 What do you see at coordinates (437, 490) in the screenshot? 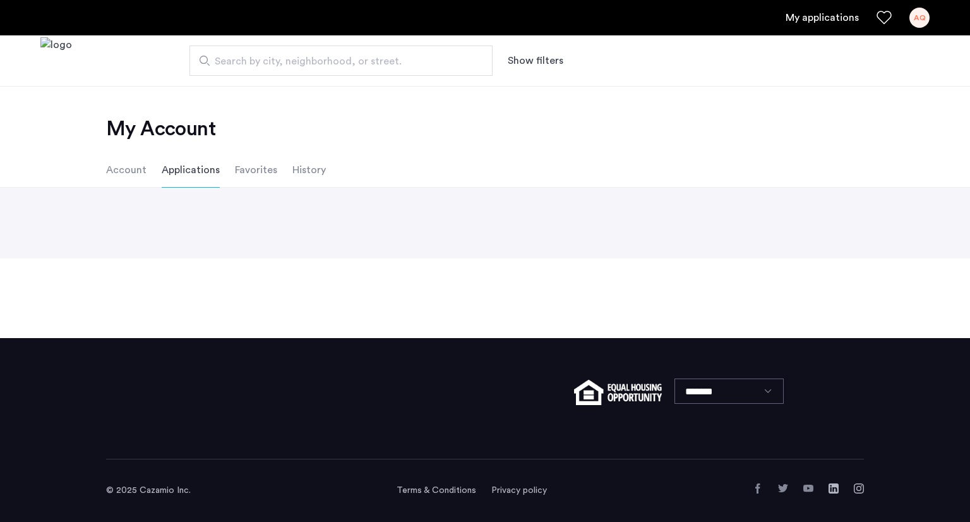
I see `a: Terms and conditions` at bounding box center [437, 490].